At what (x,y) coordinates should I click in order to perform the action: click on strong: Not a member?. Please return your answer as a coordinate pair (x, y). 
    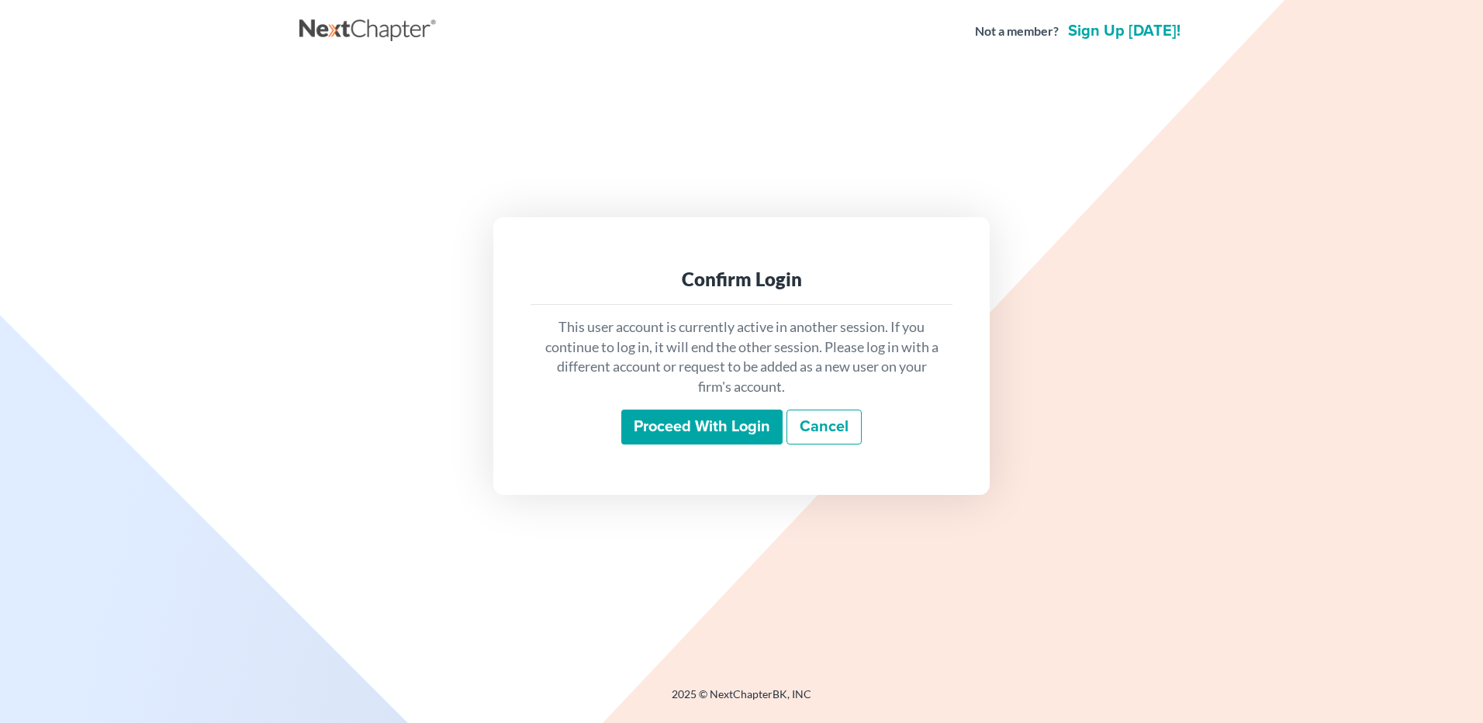
    Looking at the image, I should click on (1017, 31).